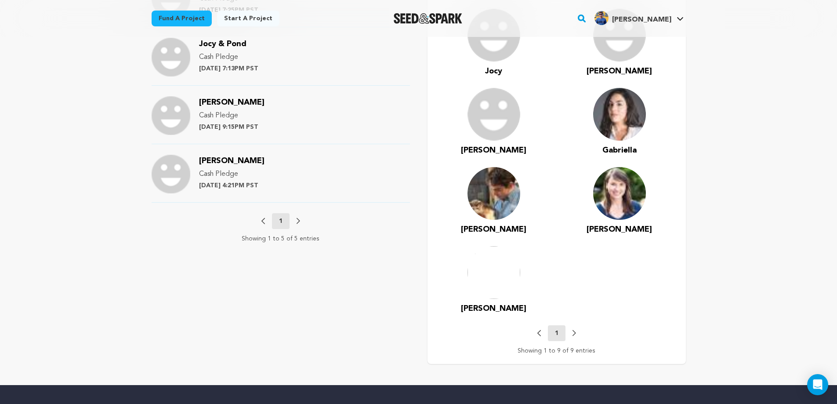 The image size is (837, 404). Describe the element at coordinates (280, 239) in the screenshot. I see `p: Showing 1 to 5 of 5 entries` at that location.